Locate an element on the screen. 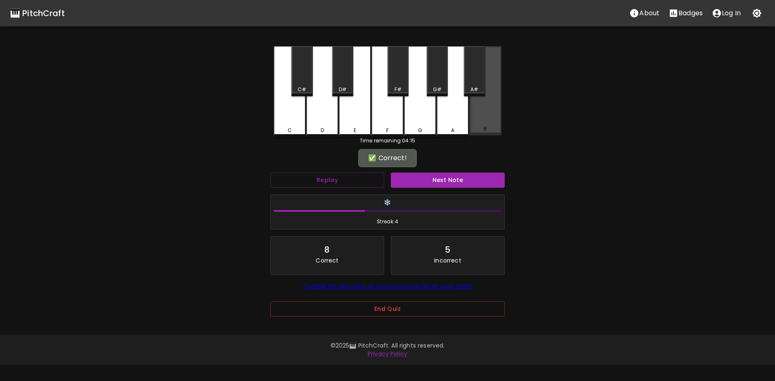  p: Log In is located at coordinates (732, 13).